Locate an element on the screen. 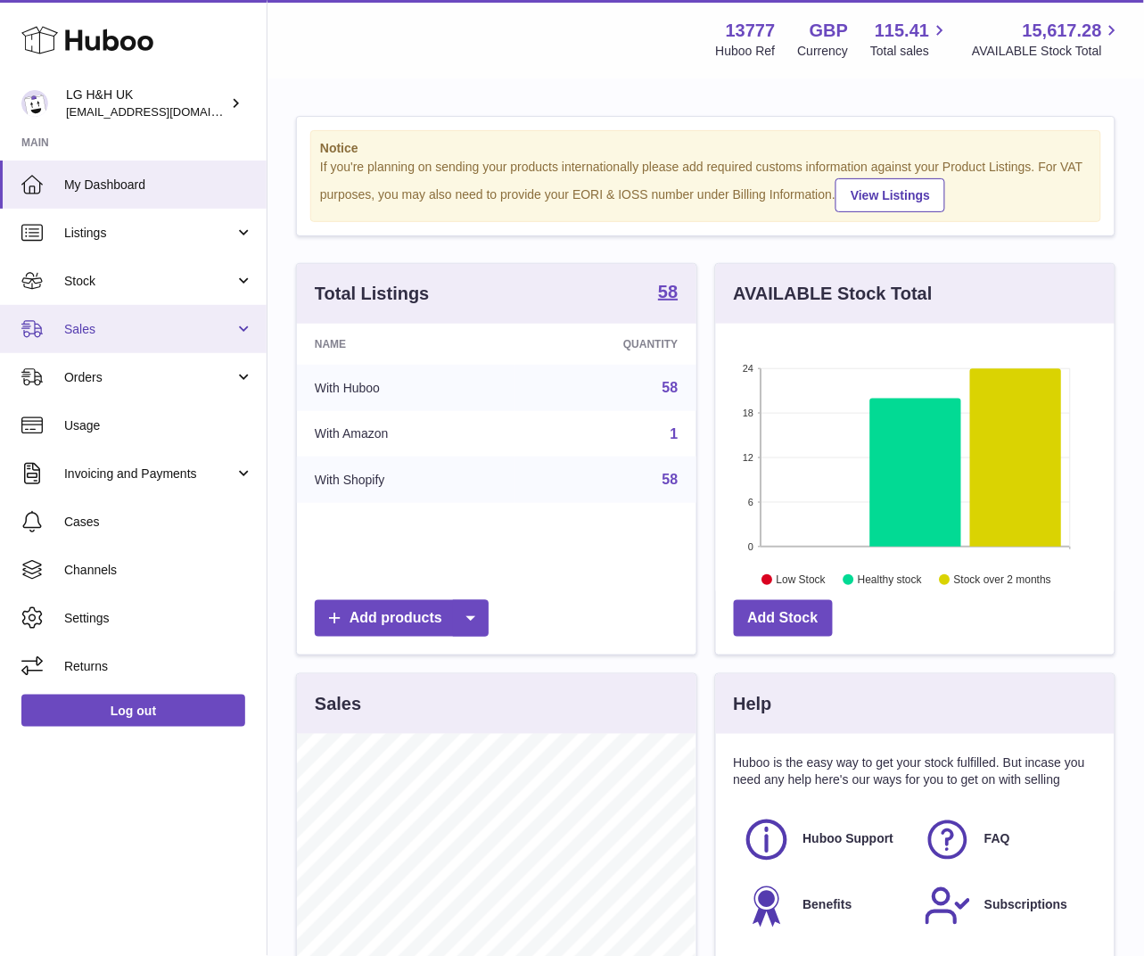 This screenshot has height=956, width=1144. text: 24 is located at coordinates (748, 368).